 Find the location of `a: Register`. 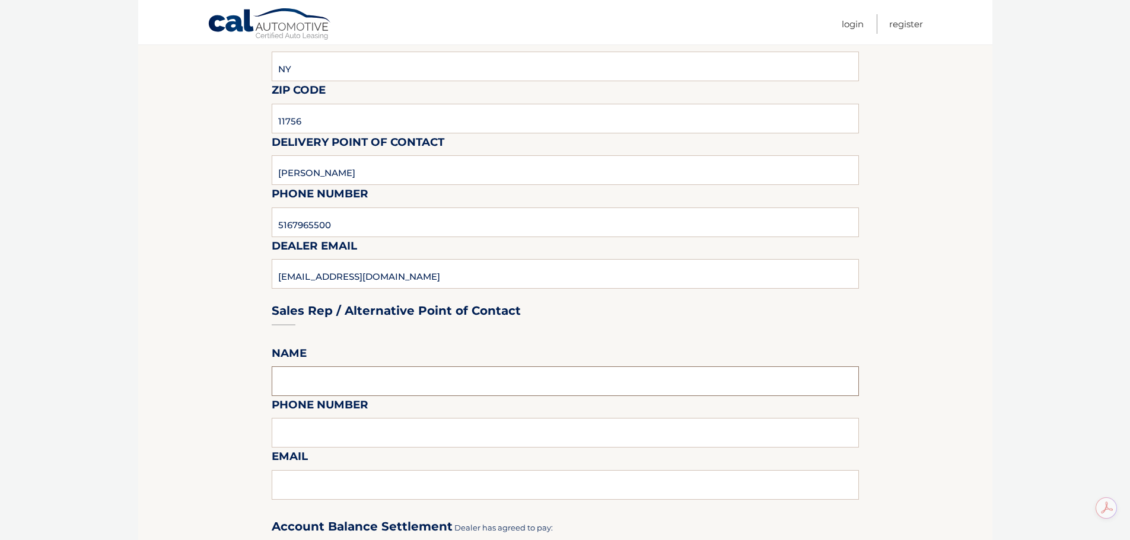

a: Register is located at coordinates (906, 24).